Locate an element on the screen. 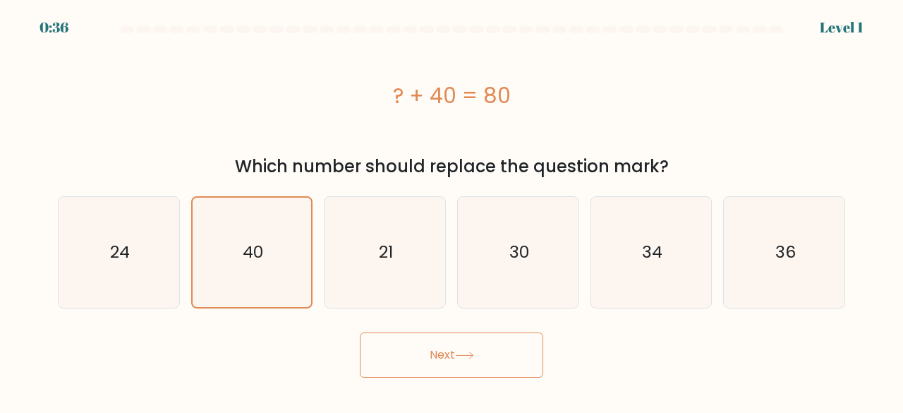  button: Next is located at coordinates (452, 355).